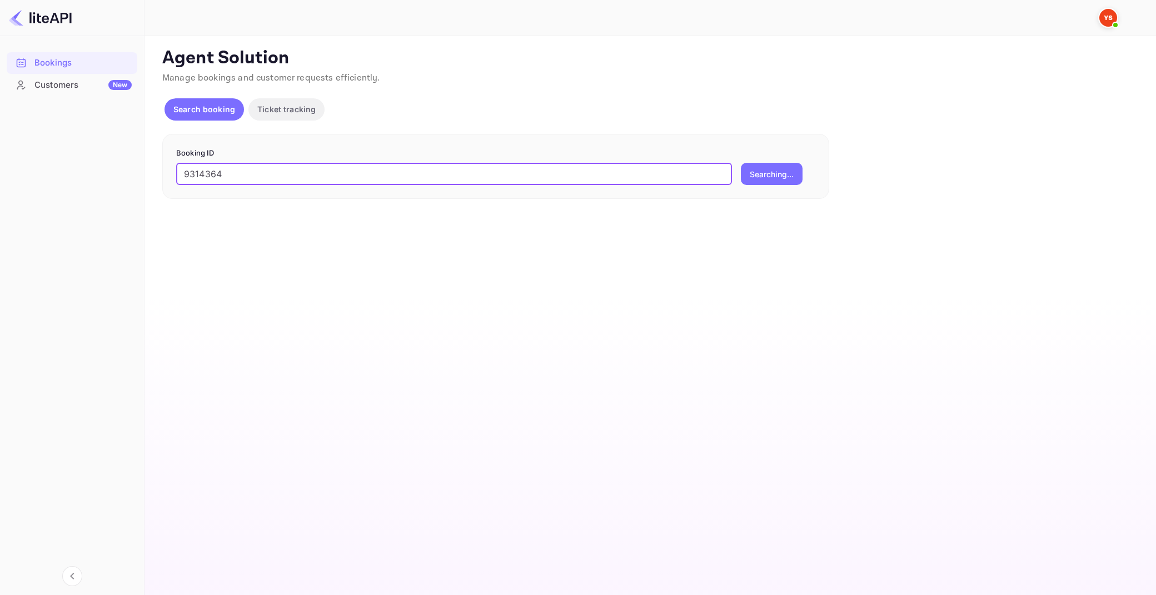 This screenshot has width=1156, height=595. What do you see at coordinates (496, 153) in the screenshot?
I see `p: Booking ID` at bounding box center [496, 153].